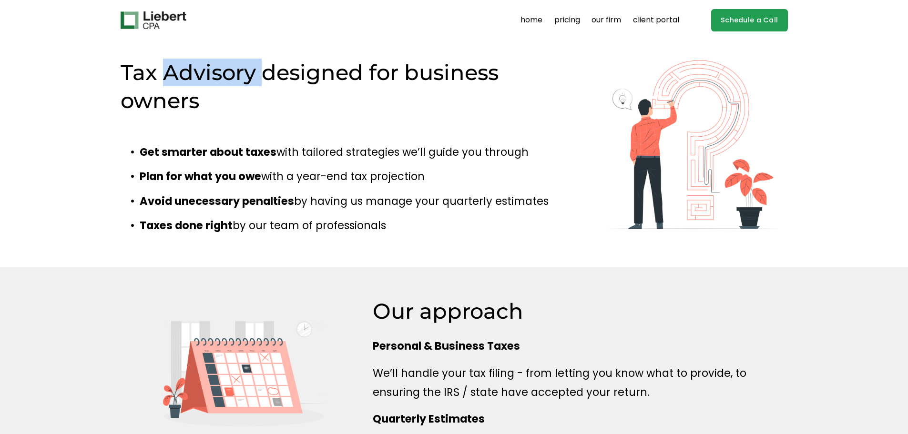 The height and width of the screenshot is (434, 908). I want to click on img: Liebert CPA, so click(153, 20).